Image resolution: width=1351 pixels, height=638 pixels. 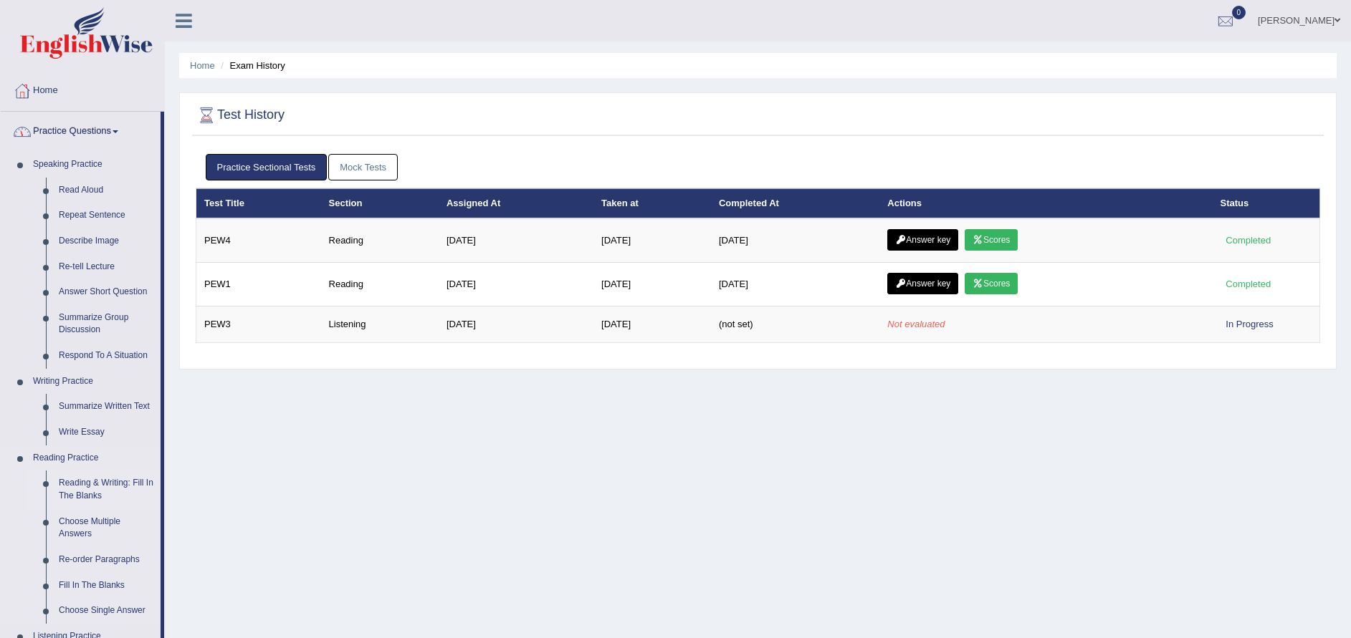 I want to click on a: Reading Practice, so click(x=93, y=459).